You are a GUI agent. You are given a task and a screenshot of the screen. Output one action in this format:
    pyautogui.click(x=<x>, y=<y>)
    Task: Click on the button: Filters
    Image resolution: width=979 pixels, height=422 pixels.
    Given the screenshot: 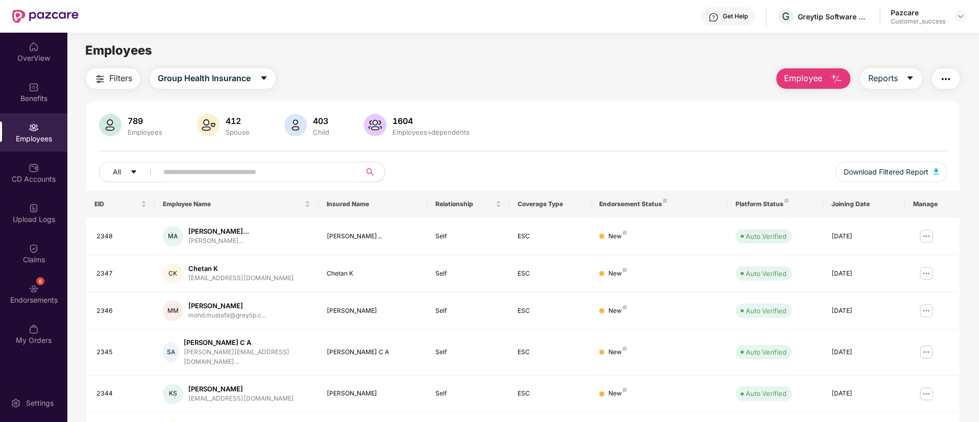 What is the action you would take?
    pyautogui.click(x=113, y=79)
    